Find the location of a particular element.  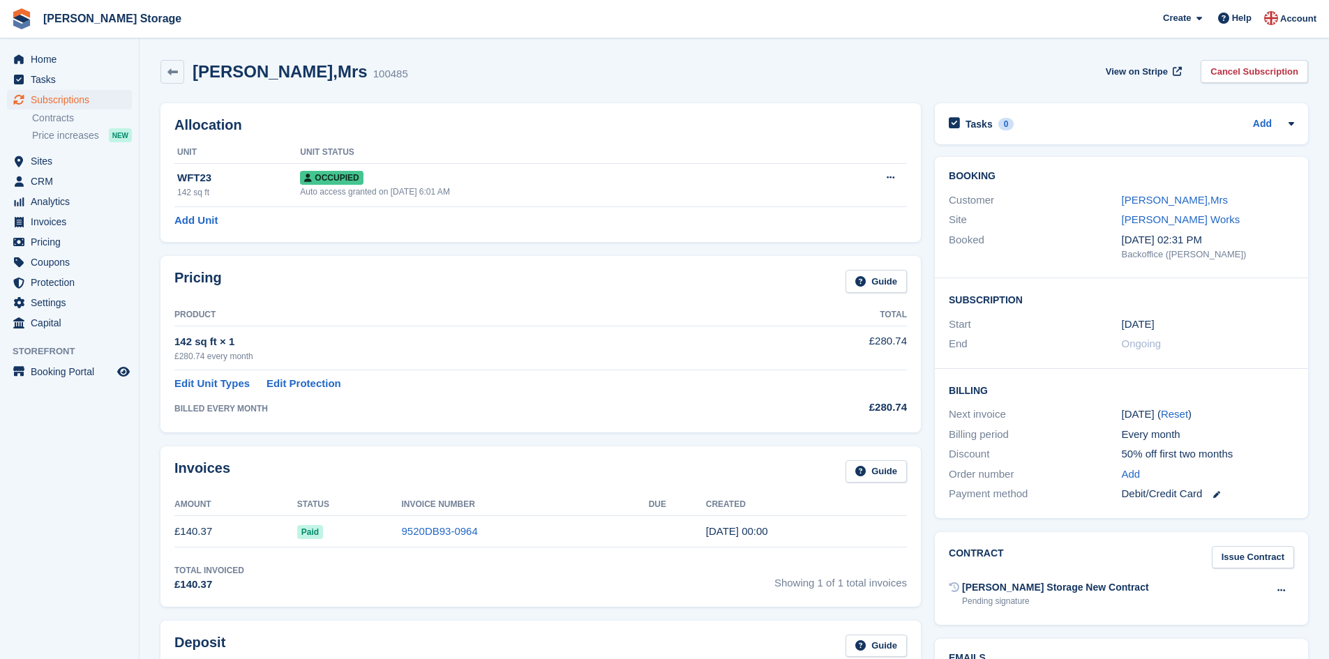

span: Sites is located at coordinates (73, 161).